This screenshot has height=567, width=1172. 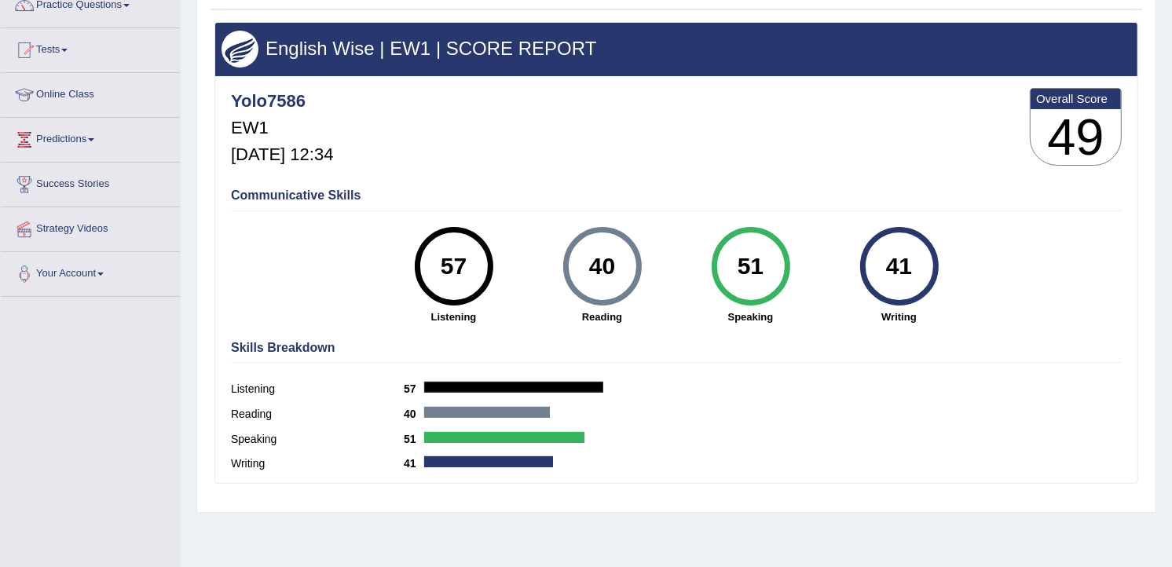 I want to click on b: 51, so click(x=414, y=439).